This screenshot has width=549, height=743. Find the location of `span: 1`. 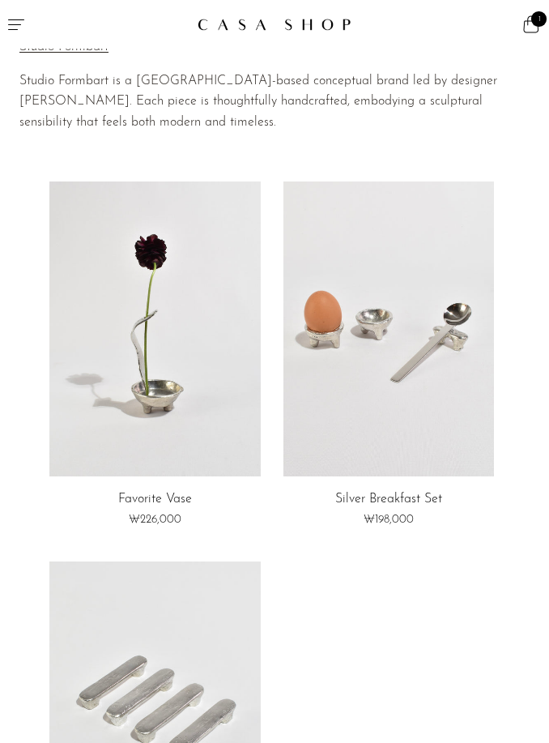

span: 1 is located at coordinates (538, 19).